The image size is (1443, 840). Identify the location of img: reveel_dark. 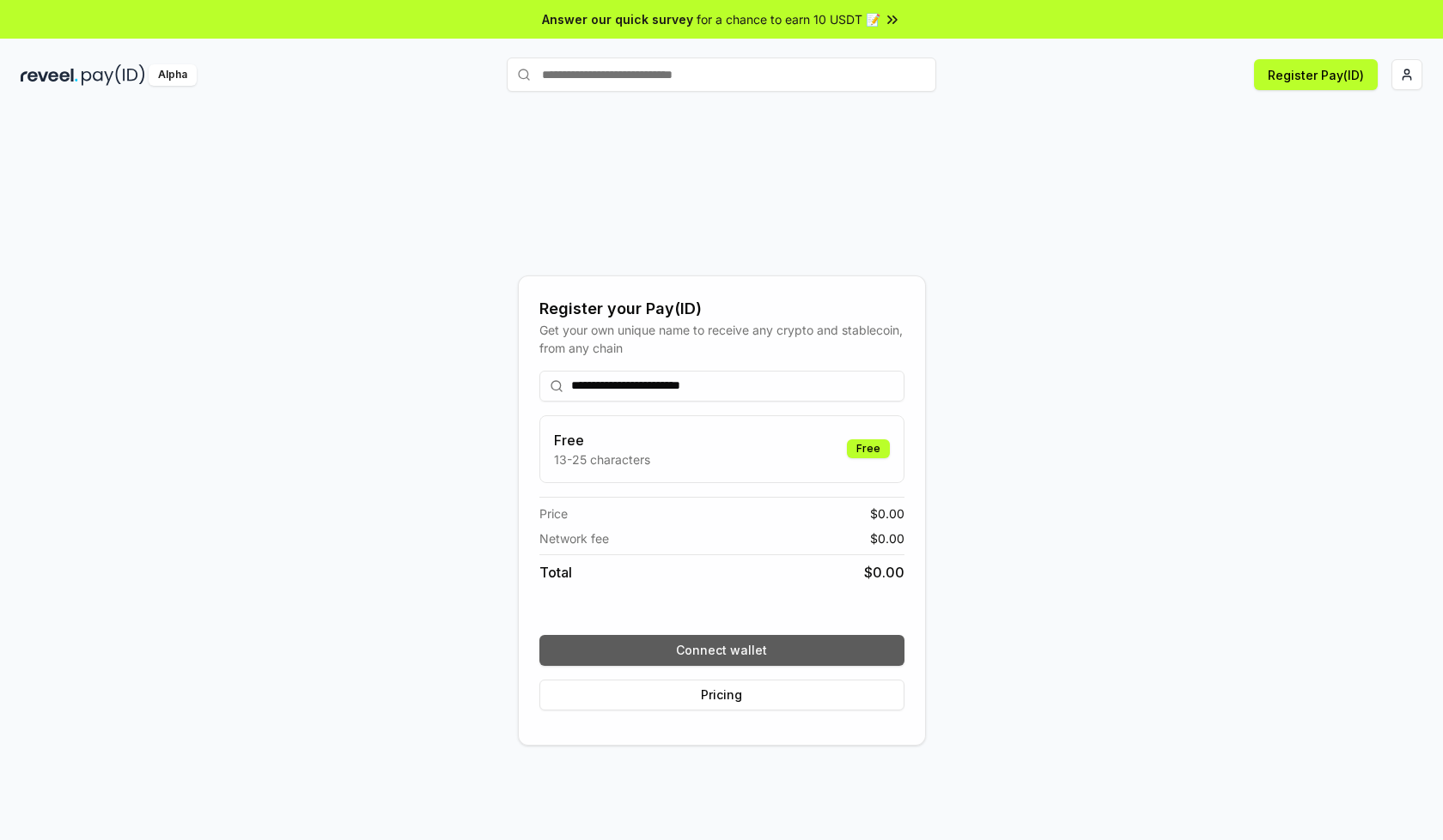
(49, 74).